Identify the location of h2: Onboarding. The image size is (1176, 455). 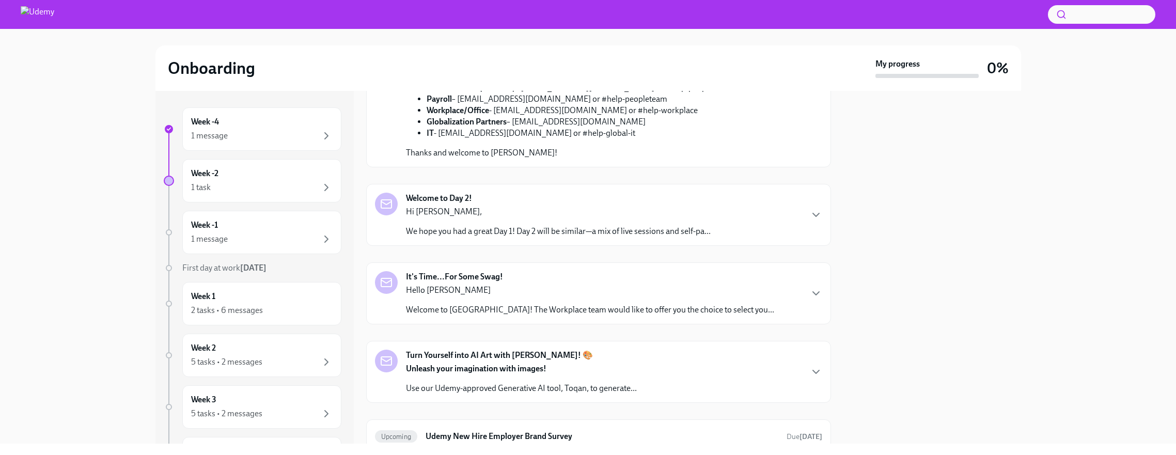
(211, 68).